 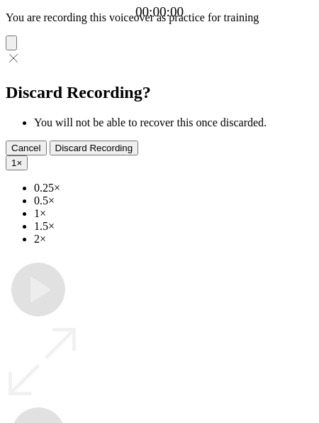 I want to click on li: 0.5×, so click(x=174, y=201).